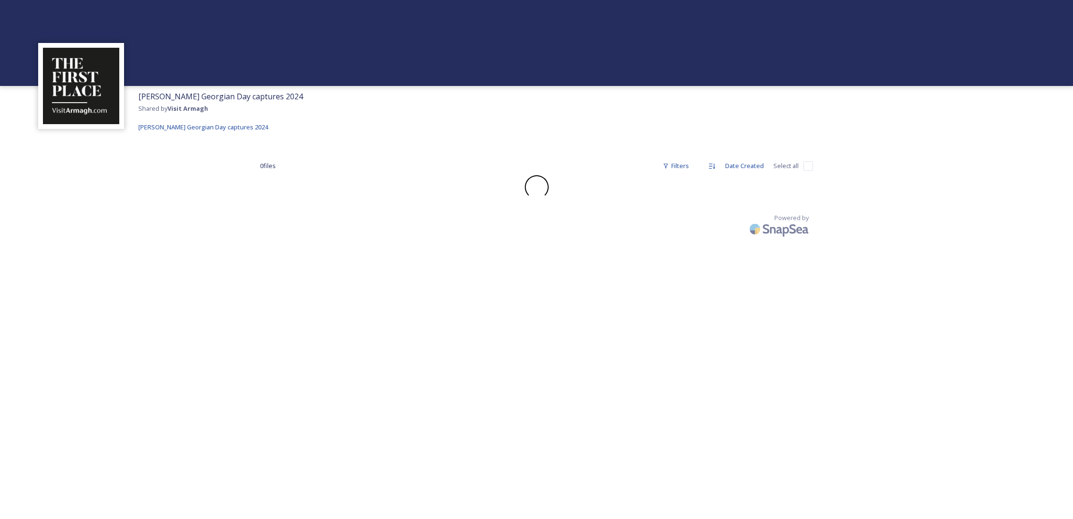 The image size is (1073, 519). What do you see at coordinates (268, 166) in the screenshot?
I see `span: 0 file s` at bounding box center [268, 166].